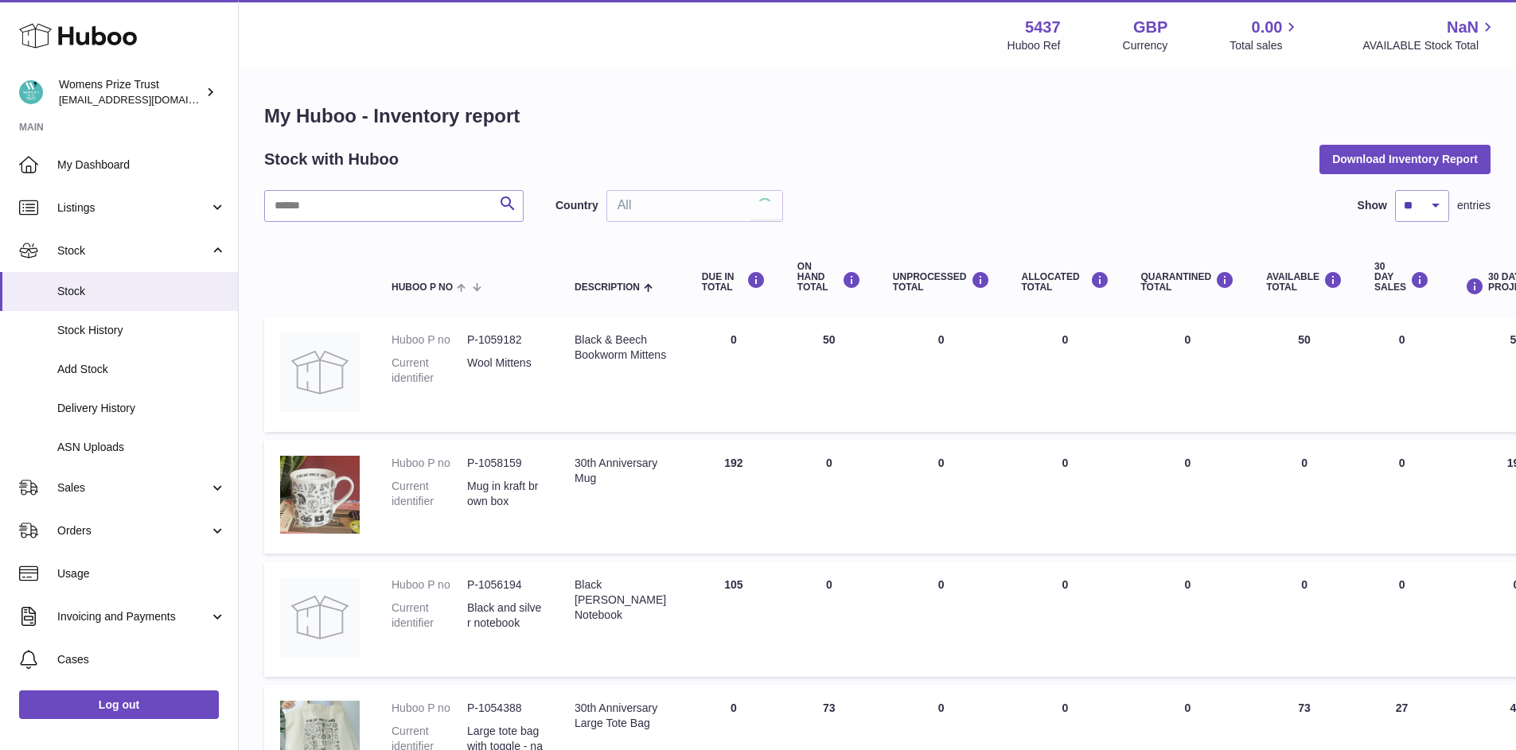 This screenshot has height=750, width=1516. What do you see at coordinates (1066, 282) in the screenshot?
I see `div: ALLOCATED Total` at bounding box center [1066, 282].